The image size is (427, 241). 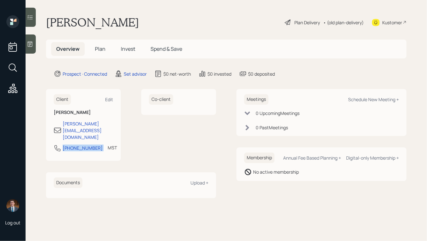 What do you see at coordinates (177, 74) in the screenshot?
I see `div: $0 net-worth` at bounding box center [177, 74].